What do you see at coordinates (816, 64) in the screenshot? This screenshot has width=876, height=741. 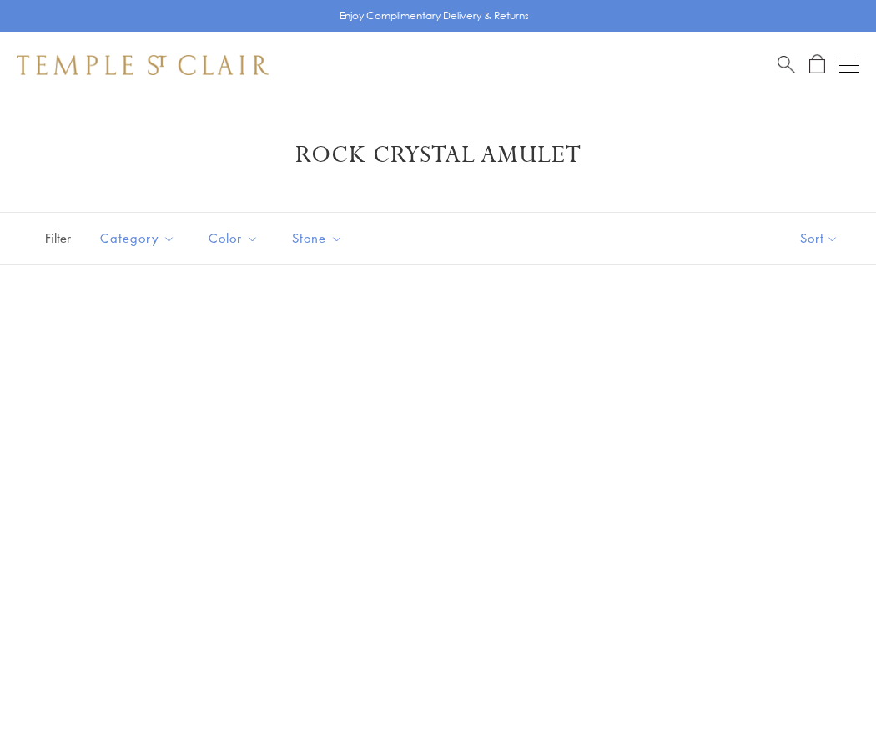 I see `a: Open Shopping Bag` at bounding box center [816, 64].